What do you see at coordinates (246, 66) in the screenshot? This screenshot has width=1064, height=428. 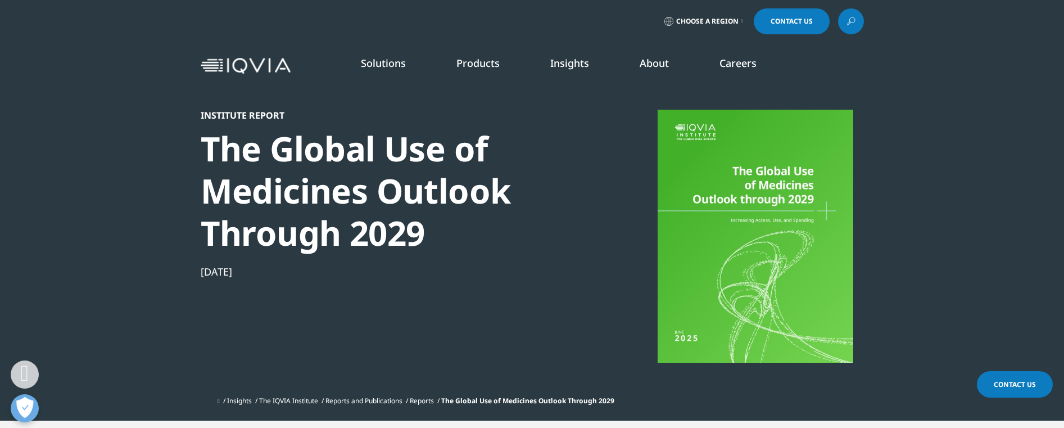 I see `img: IQVIA Healthcare Information Technology and Pharma Clinical Research Company` at bounding box center [246, 66].